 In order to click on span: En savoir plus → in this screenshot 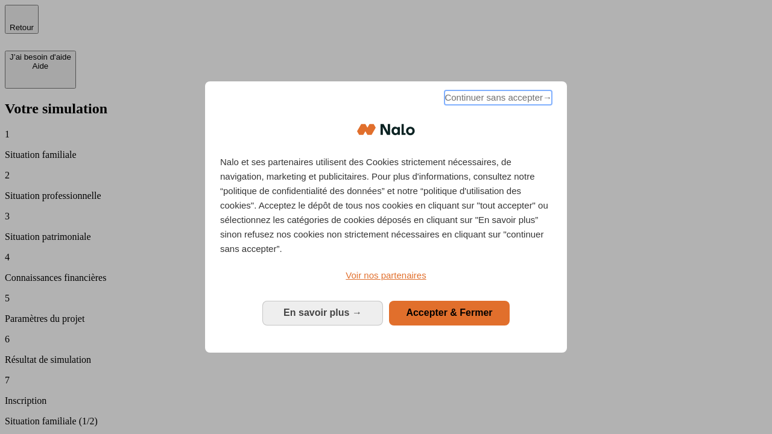, I will do `click(323, 312)`.